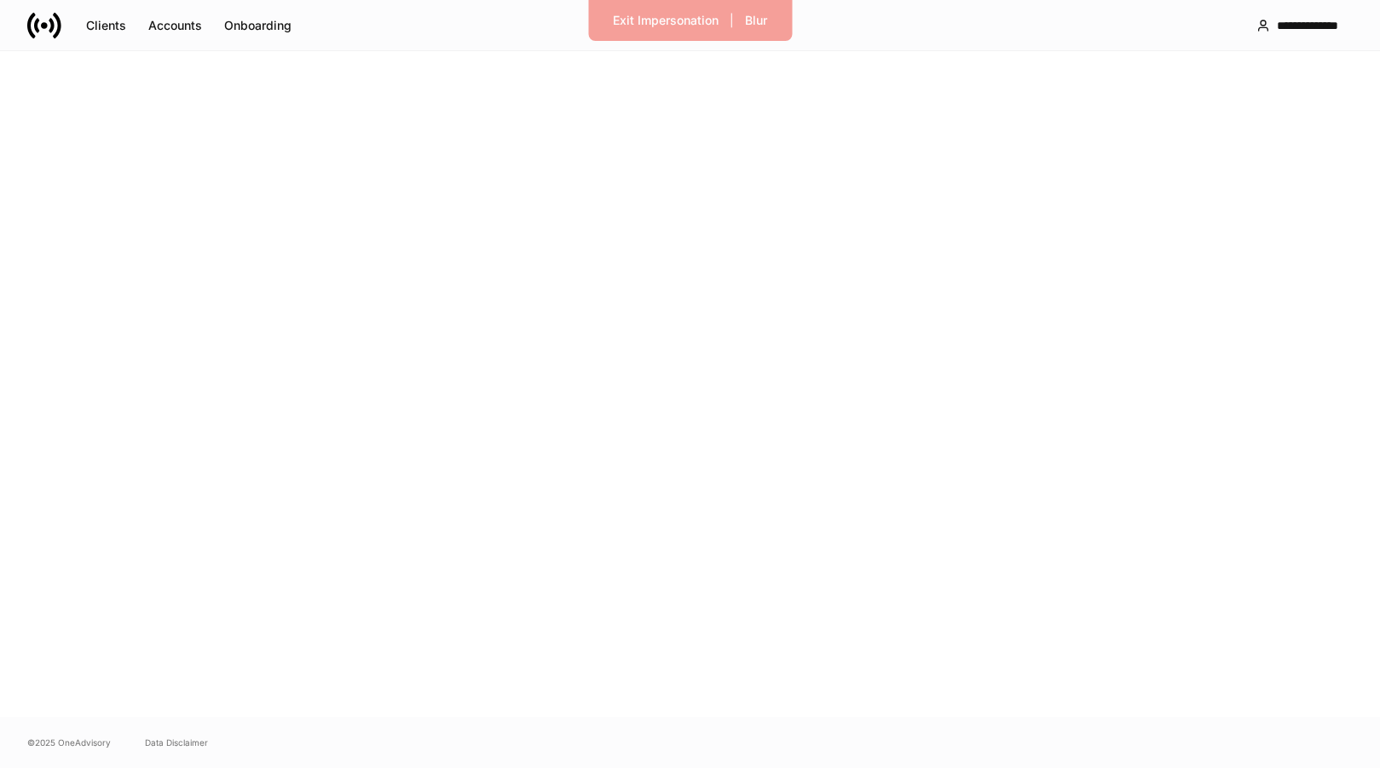 The width and height of the screenshot is (1380, 768). What do you see at coordinates (176, 742) in the screenshot?
I see `a: Data Disclaimer` at bounding box center [176, 742].